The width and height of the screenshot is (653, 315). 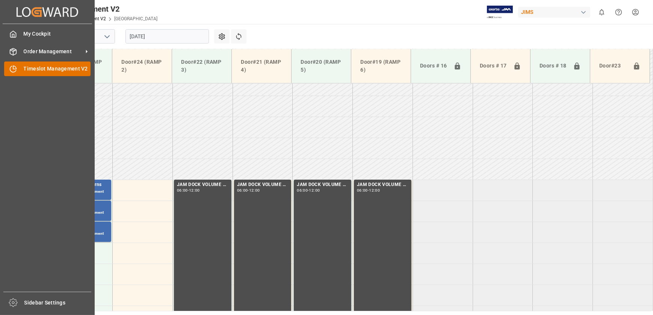 I want to click on div: Doors # 17, so click(x=493, y=66).